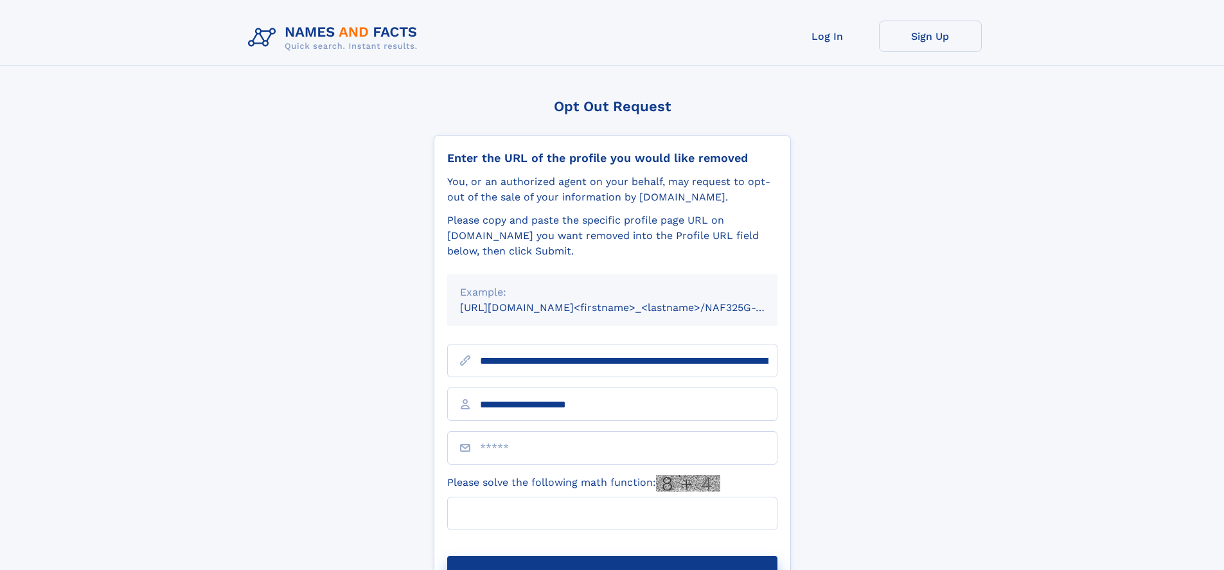  What do you see at coordinates (584, 483) in the screenshot?
I see `label: Please solve the following math function:` at bounding box center [584, 483].